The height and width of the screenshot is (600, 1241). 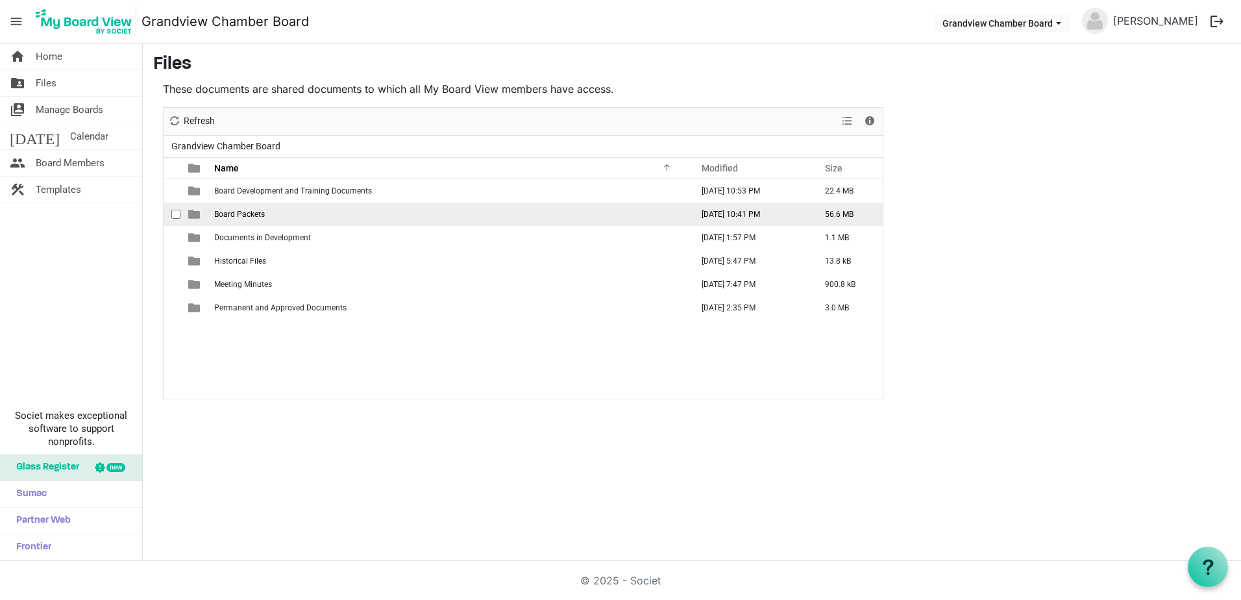 I want to click on td: January 13, 2025 7:47 PM column header Modified, so click(x=750, y=284).